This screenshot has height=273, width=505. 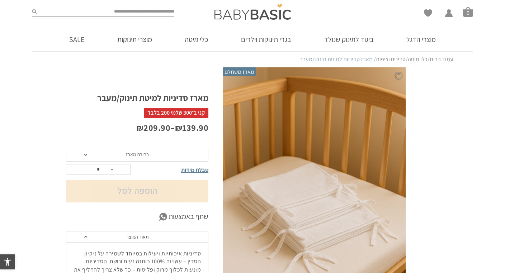 I want to click on span: קני ב־300 שלמי 200 בלבד, so click(x=176, y=113).